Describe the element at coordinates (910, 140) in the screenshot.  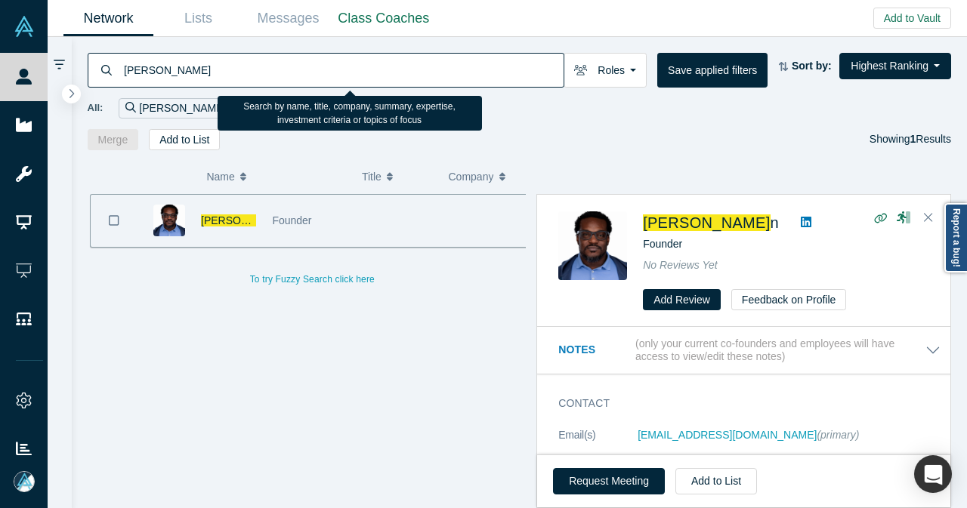
I see `div: Showing` at that location.